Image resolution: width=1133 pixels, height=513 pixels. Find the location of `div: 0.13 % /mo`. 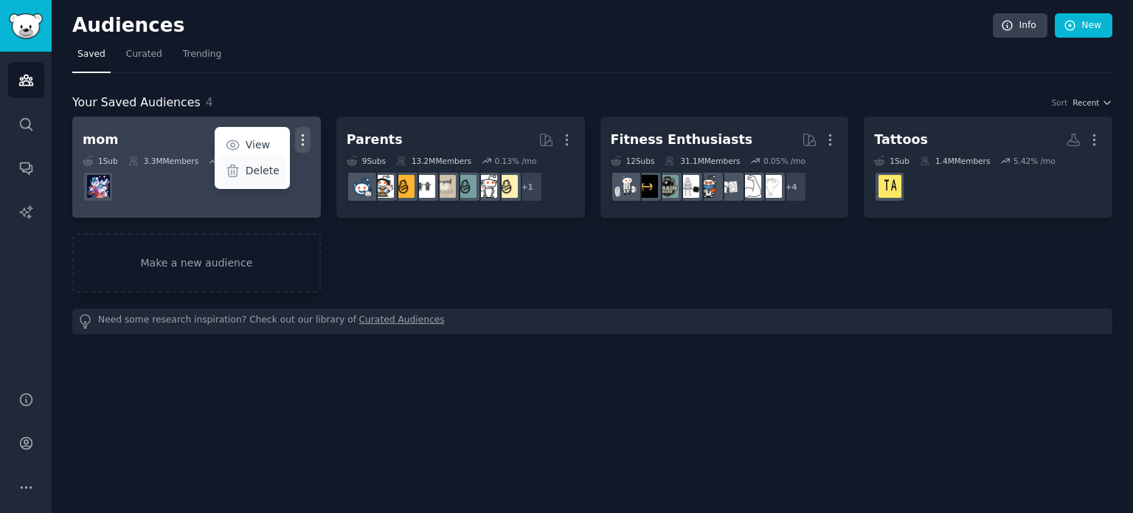

div: 0.13 % /mo is located at coordinates (516, 161).